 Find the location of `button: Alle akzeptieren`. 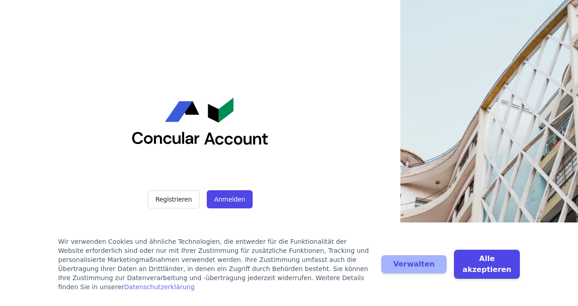

button: Alle akzeptieren is located at coordinates (486, 264).